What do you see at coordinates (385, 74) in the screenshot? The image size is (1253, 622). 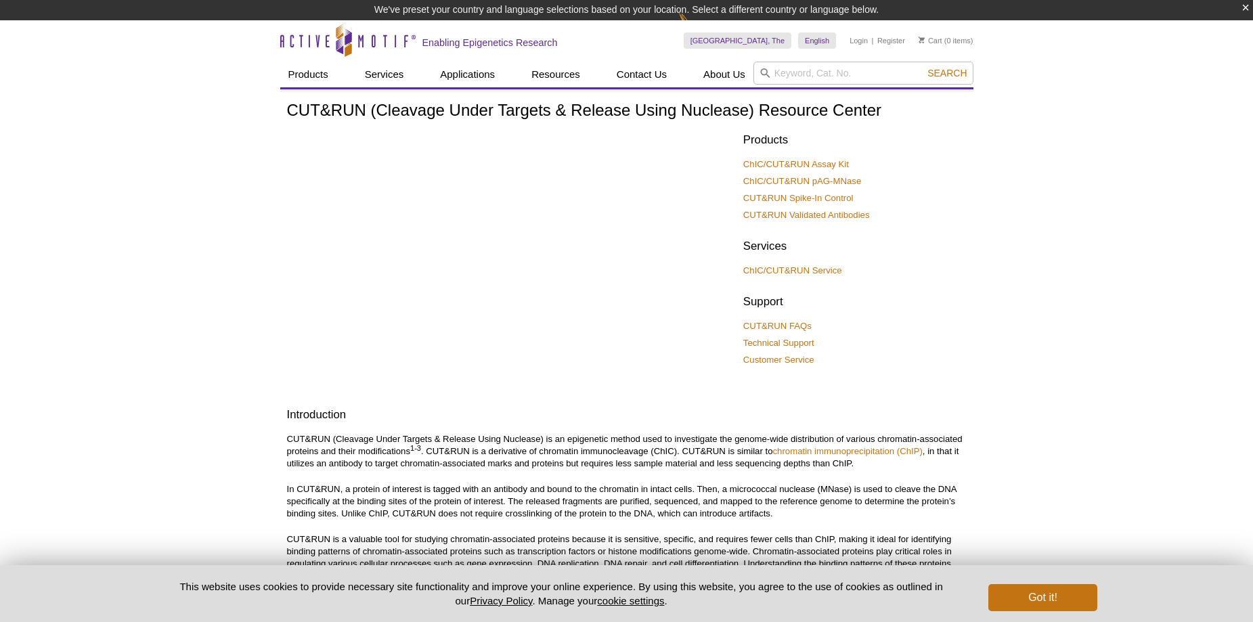 I see `a: Services` at bounding box center [385, 74].